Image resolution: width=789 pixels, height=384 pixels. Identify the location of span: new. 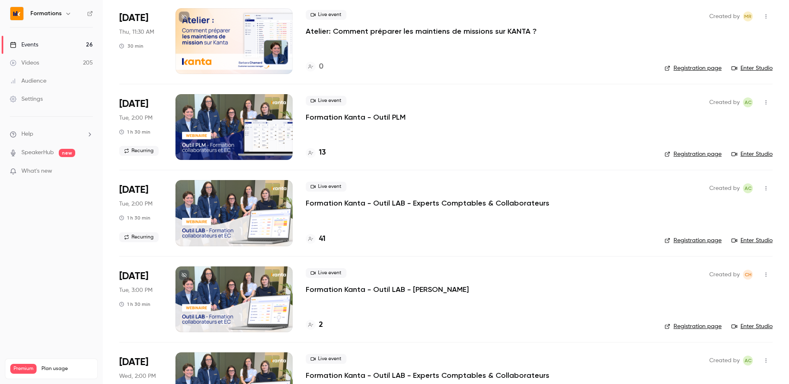
(67, 153).